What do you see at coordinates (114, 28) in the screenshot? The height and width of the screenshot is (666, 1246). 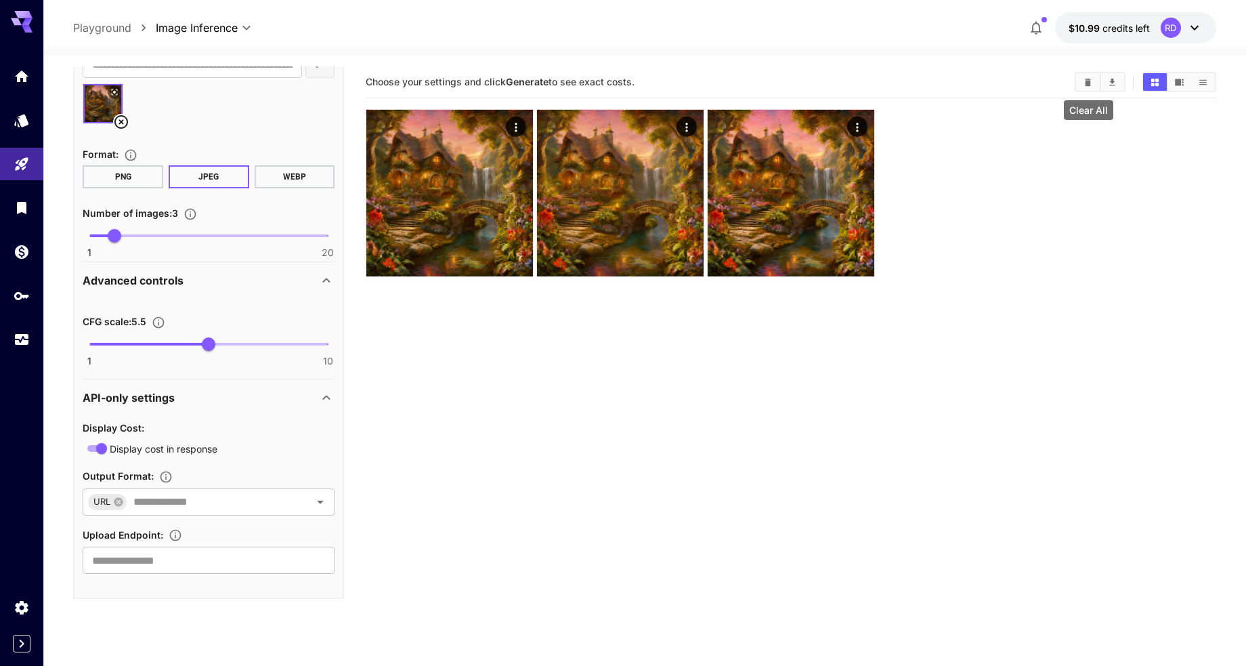 I see `nav: breadcrumb` at bounding box center [114, 28].